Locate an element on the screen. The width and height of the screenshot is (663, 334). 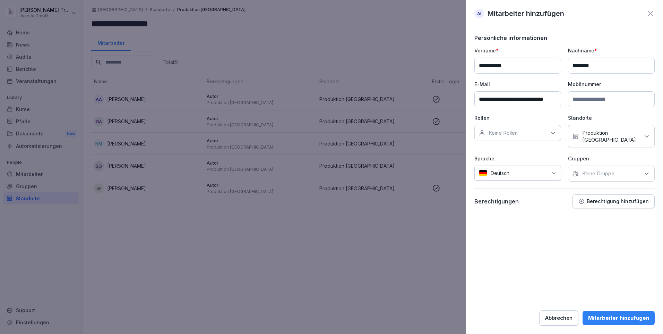
p: E-Mail is located at coordinates (518, 84).